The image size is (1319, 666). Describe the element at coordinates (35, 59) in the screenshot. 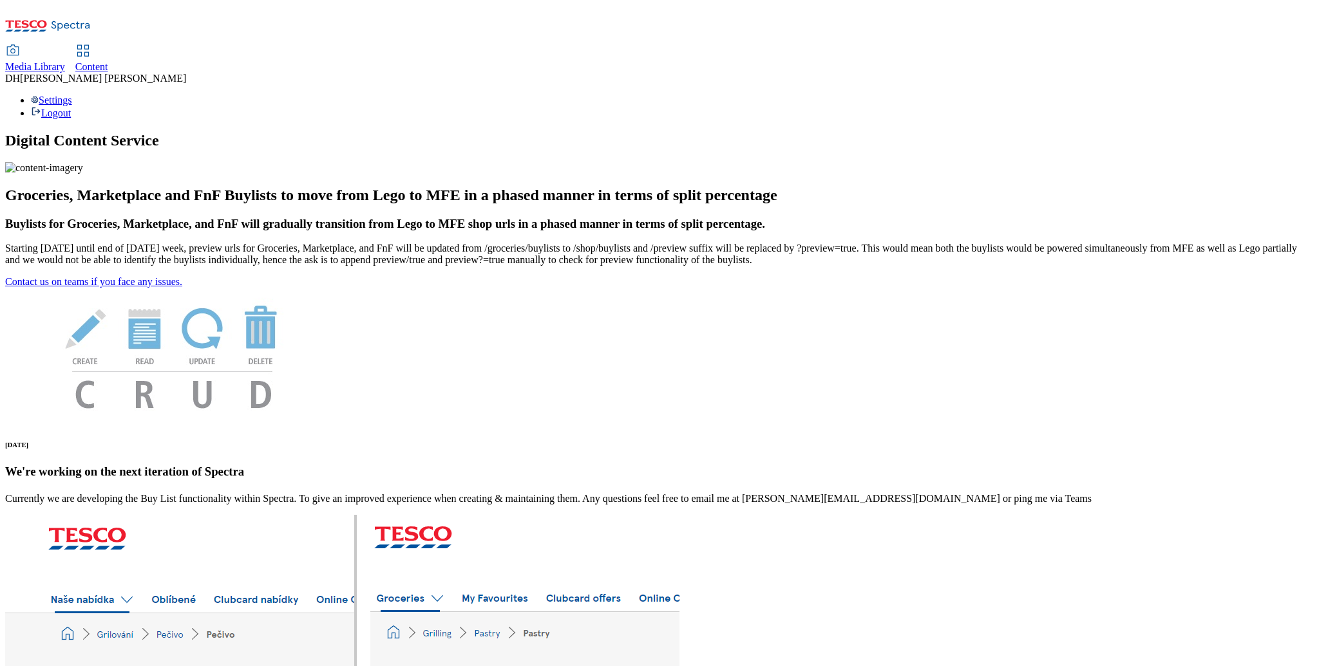

I see `a: Media Library` at that location.